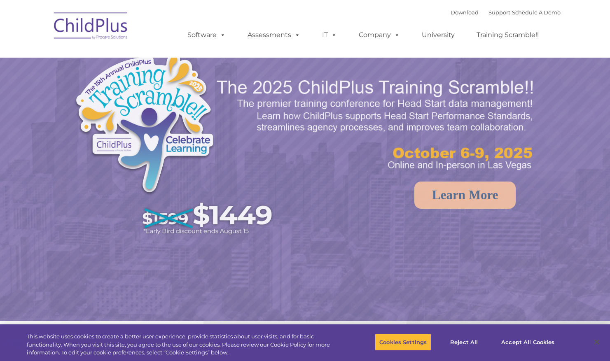 The image size is (610, 361). What do you see at coordinates (464, 12) in the screenshot?
I see `a: Download` at bounding box center [464, 12].